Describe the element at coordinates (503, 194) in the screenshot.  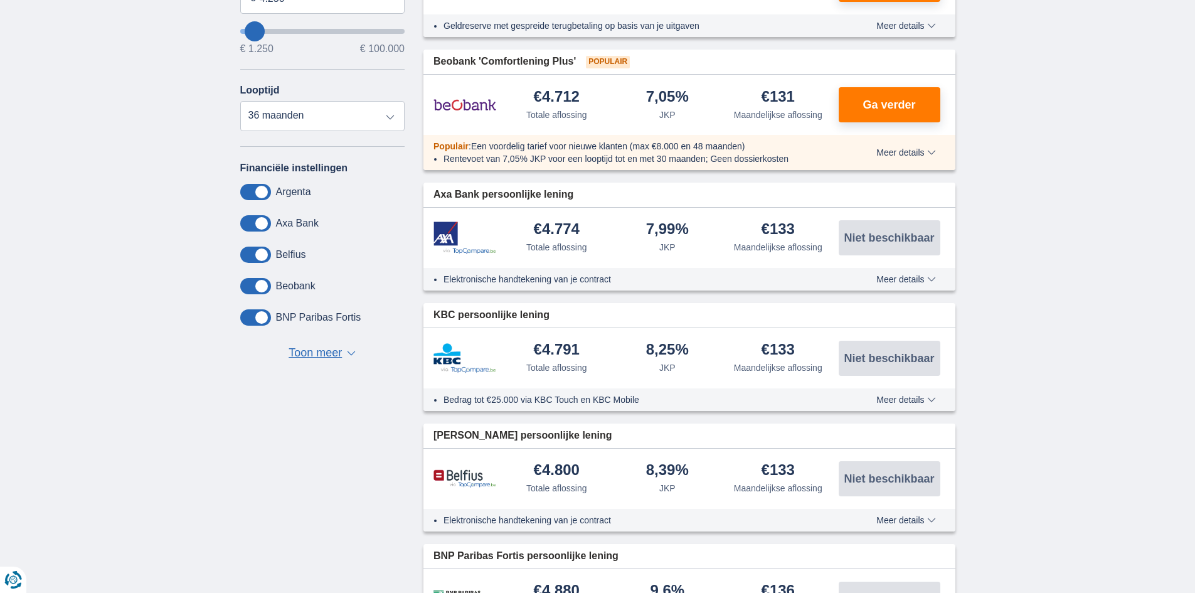
I see `span: Axa Bank persoonlijke lening` at that location.